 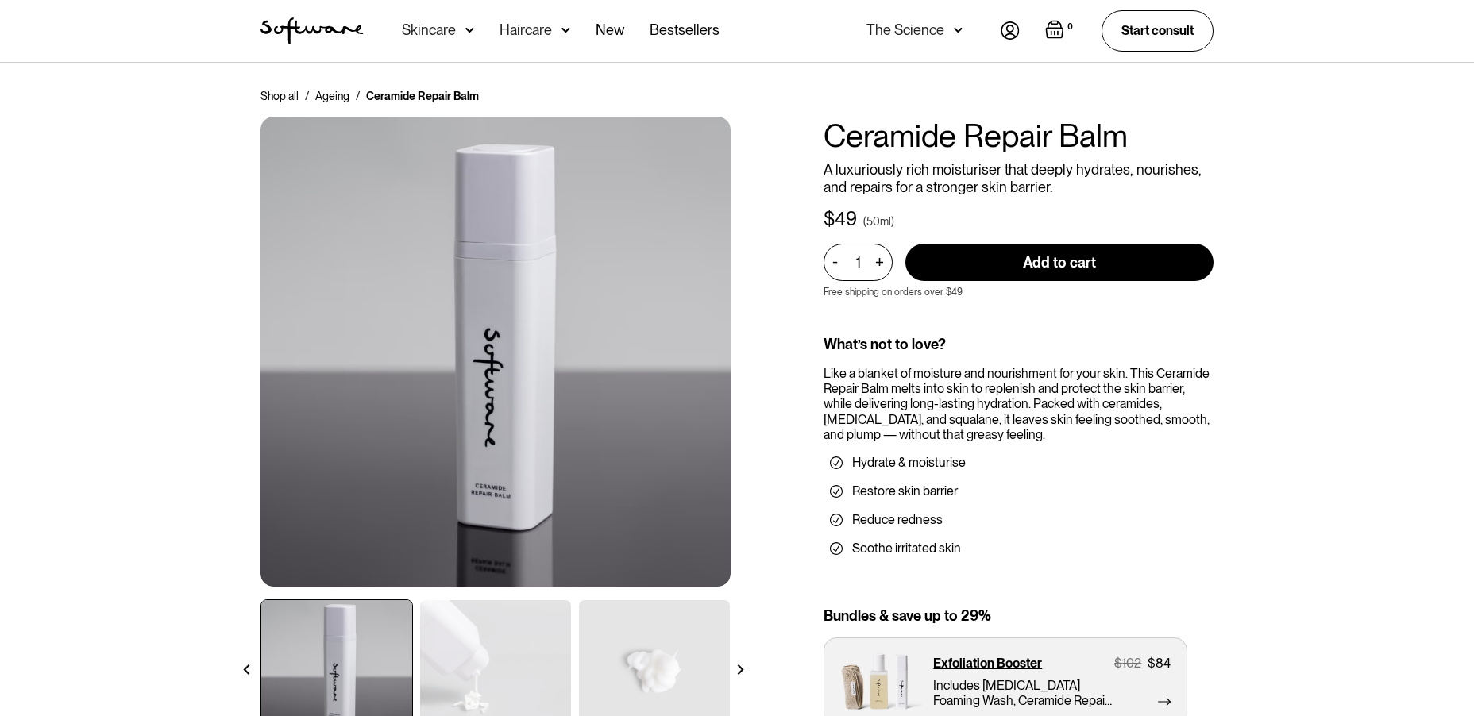 What do you see at coordinates (1070, 27) in the screenshot?
I see `div: 0` at bounding box center [1070, 27].